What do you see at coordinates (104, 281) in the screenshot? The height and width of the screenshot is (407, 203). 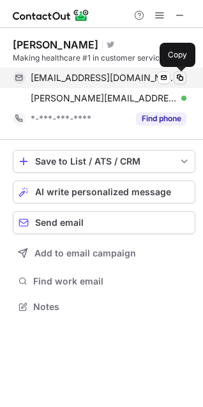 I see `button: Find work email` at bounding box center [104, 281].